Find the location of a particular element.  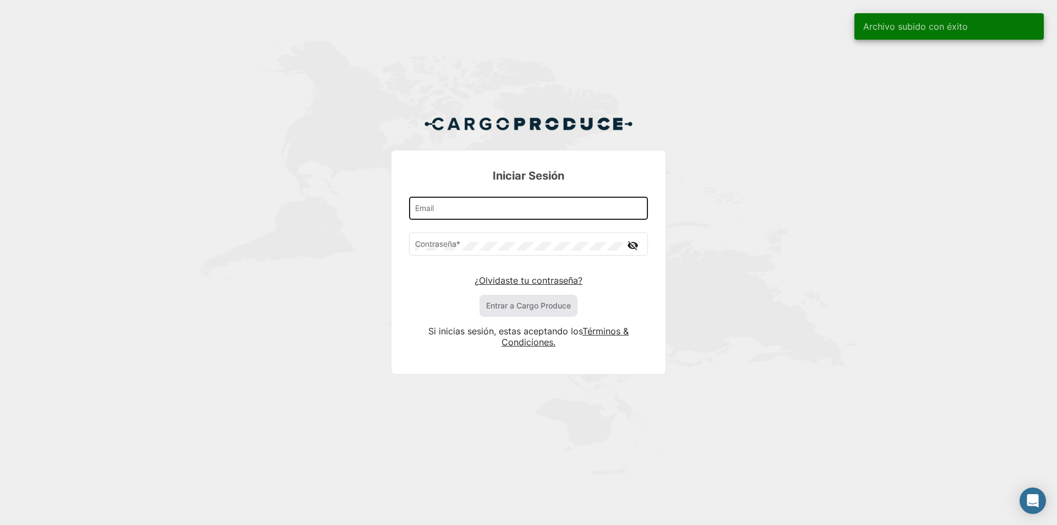

span: Si inicias sesión, estas aceptando los is located at coordinates (505, 331).